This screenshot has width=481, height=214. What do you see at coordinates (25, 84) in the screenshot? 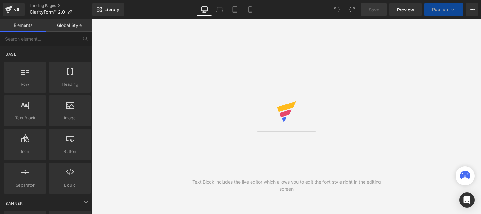
I see `span: Row` at bounding box center [25, 84].